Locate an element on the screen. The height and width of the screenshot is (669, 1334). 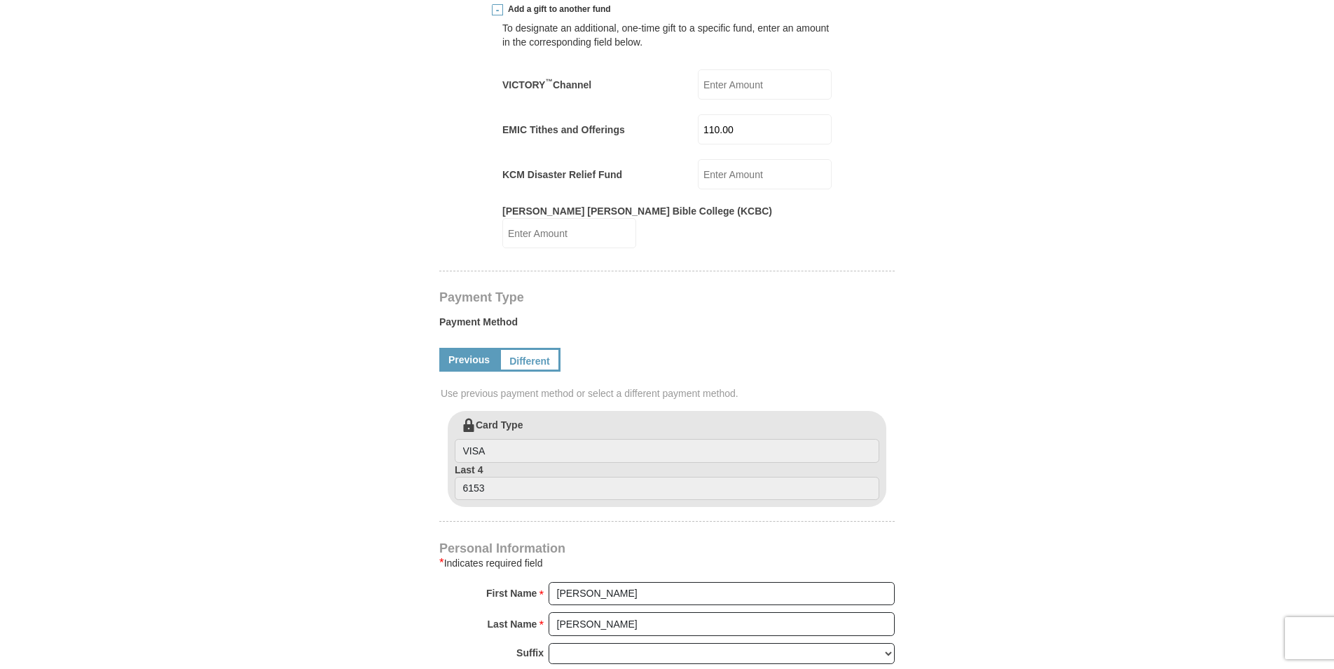
label: VICTORY Channel is located at coordinates (547, 85).